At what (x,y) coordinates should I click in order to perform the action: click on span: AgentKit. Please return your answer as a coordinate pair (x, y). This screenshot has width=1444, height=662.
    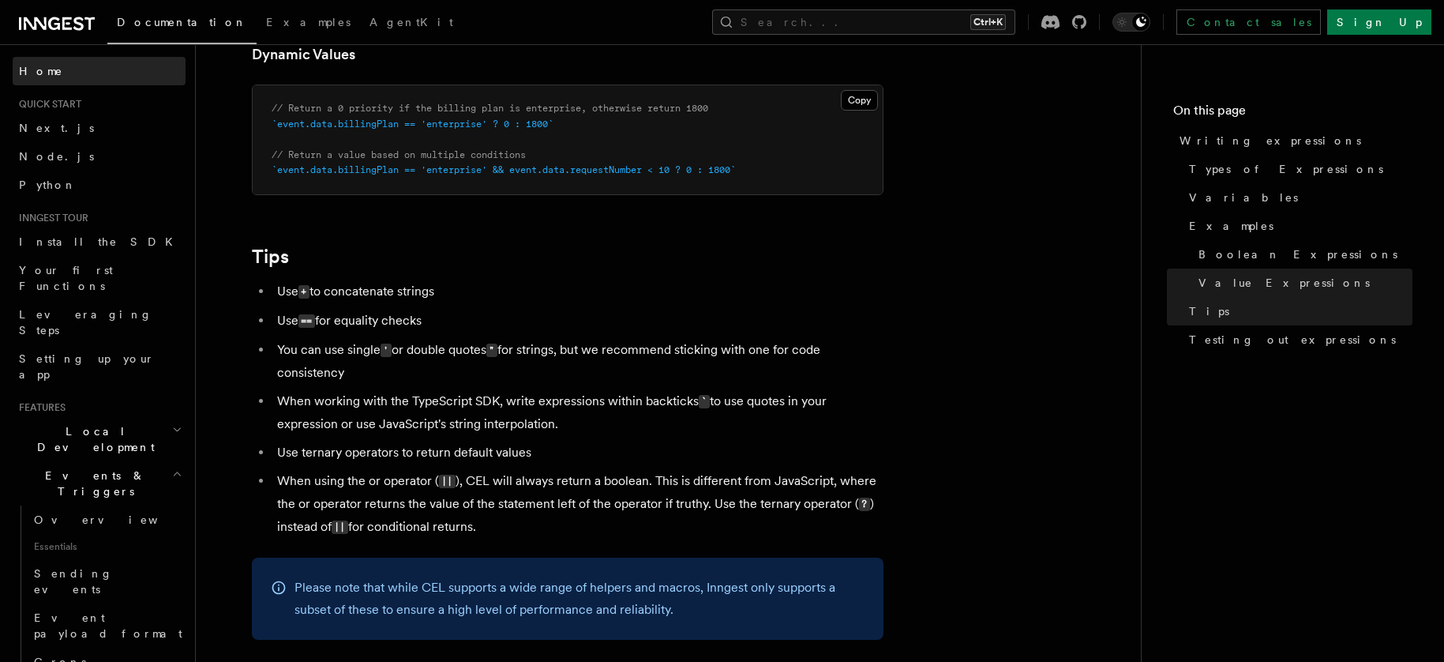
    Looking at the image, I should click on (411, 22).